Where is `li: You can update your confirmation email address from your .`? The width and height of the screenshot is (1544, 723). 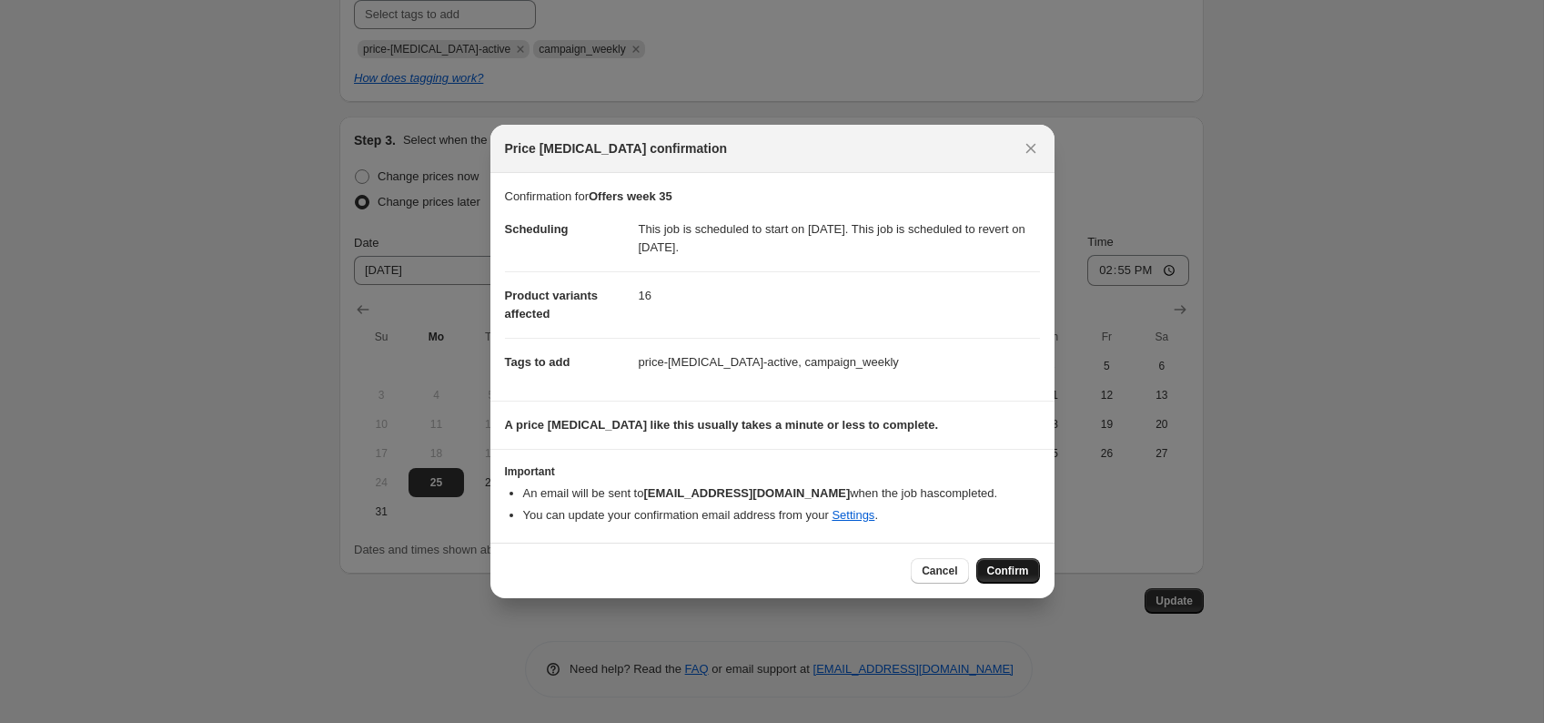
li: You can update your confirmation email address from your . is located at coordinates (782, 515).